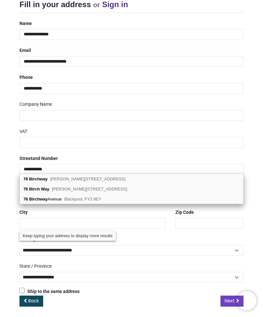 This screenshot has width=263, height=317. Describe the element at coordinates (229, 301) in the screenshot. I see `span: Next` at that location.